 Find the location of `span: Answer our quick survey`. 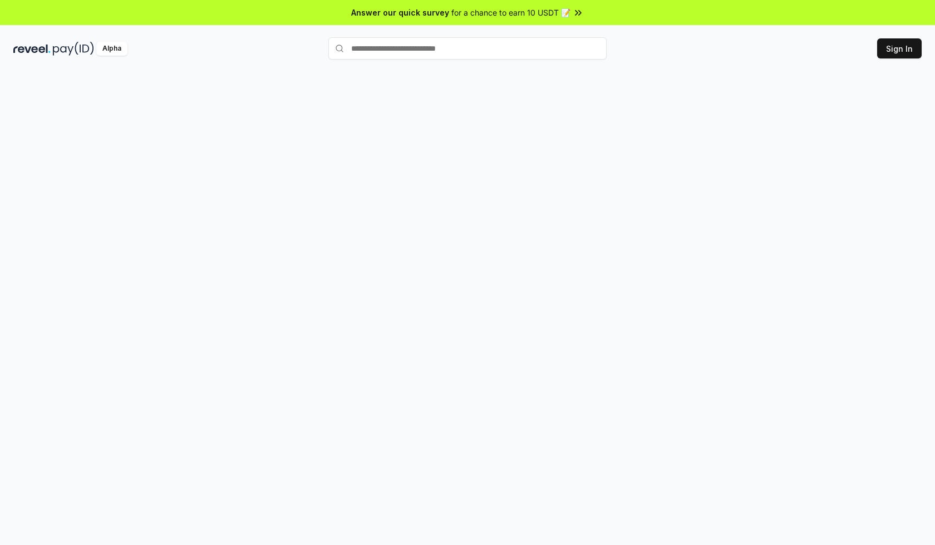

span: Answer our quick survey is located at coordinates (400, 12).